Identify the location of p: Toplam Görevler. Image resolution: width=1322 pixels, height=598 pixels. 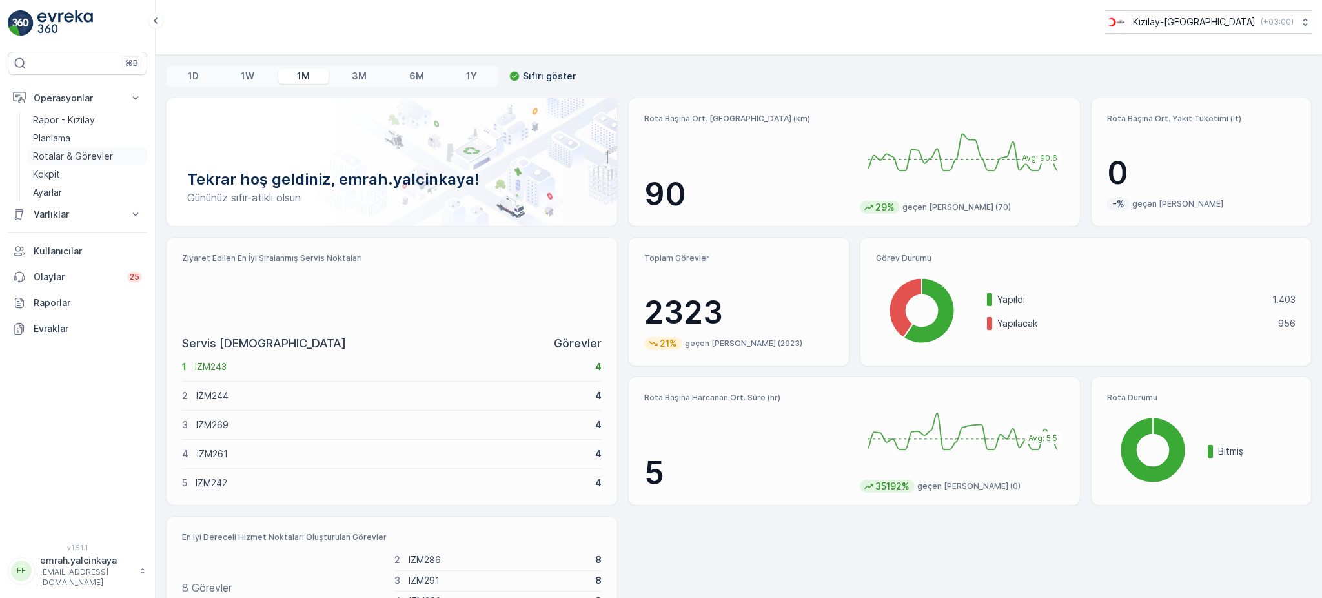
(738, 258).